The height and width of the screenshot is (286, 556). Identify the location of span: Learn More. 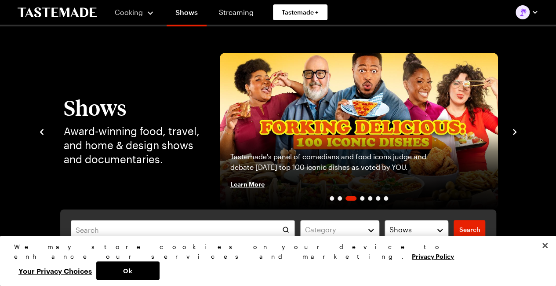
(247, 184).